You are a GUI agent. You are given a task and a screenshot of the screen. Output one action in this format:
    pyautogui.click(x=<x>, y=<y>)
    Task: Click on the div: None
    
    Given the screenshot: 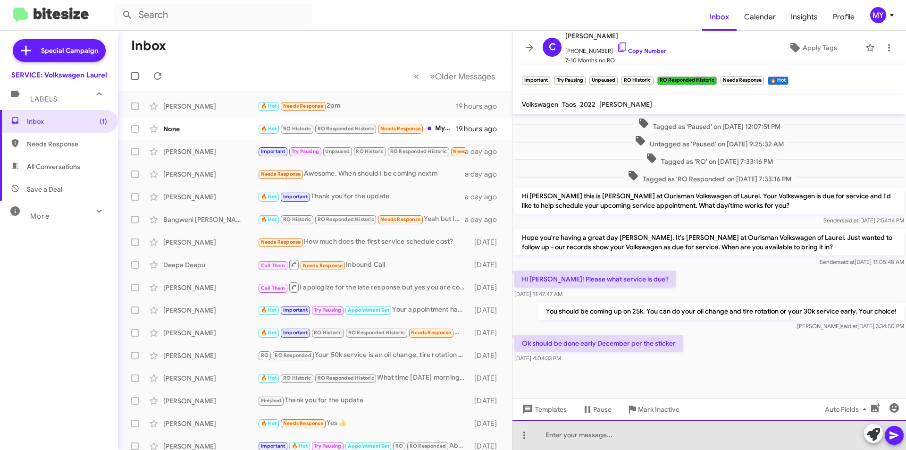 What is the action you would take?
    pyautogui.click(x=210, y=129)
    